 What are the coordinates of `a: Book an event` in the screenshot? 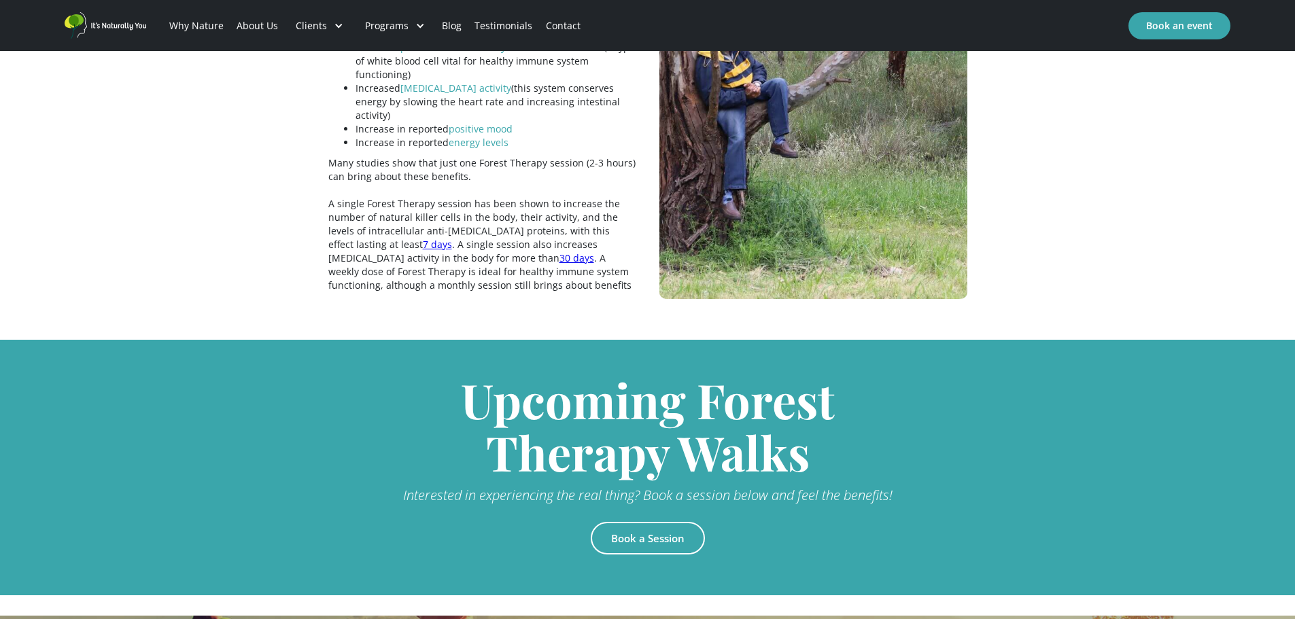 It's located at (1180, 26).